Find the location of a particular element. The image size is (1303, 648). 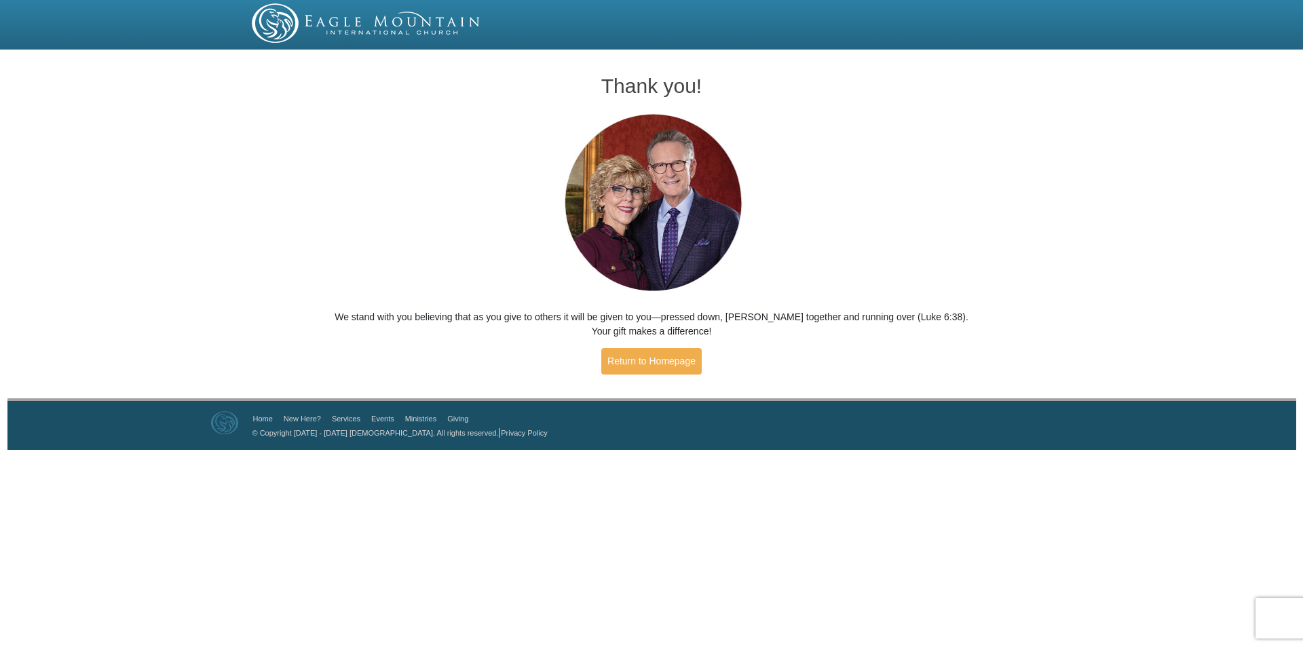

img: EMIC is located at coordinates (367, 23).